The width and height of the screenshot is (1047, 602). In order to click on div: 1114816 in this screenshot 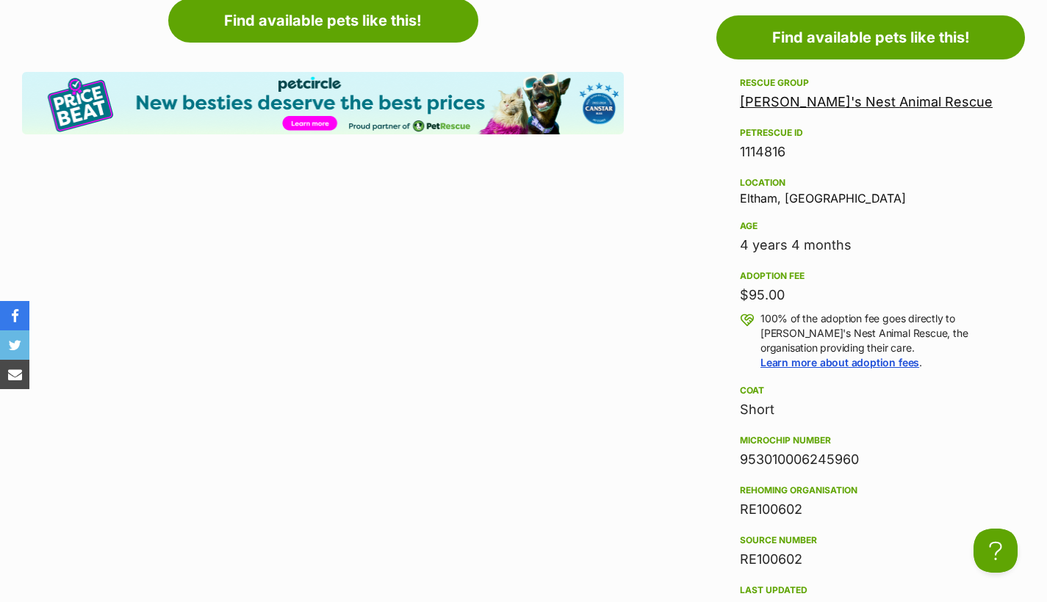, I will do `click(871, 152)`.